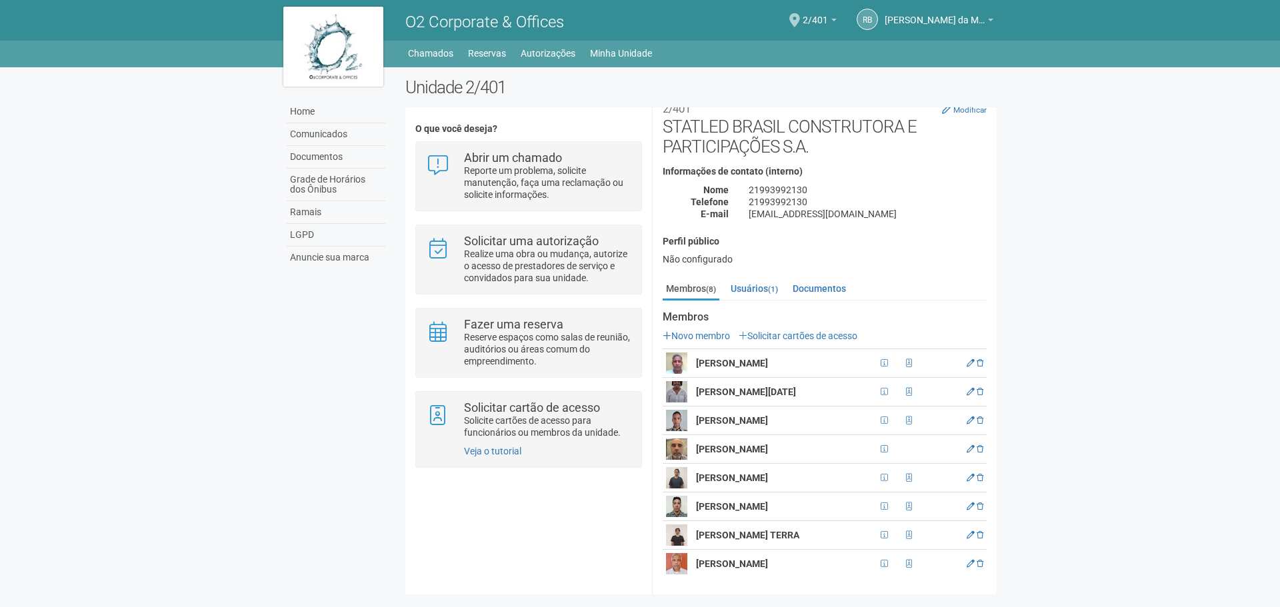 The height and width of the screenshot is (607, 1280). I want to click on strong: Abrir um chamado, so click(513, 157).